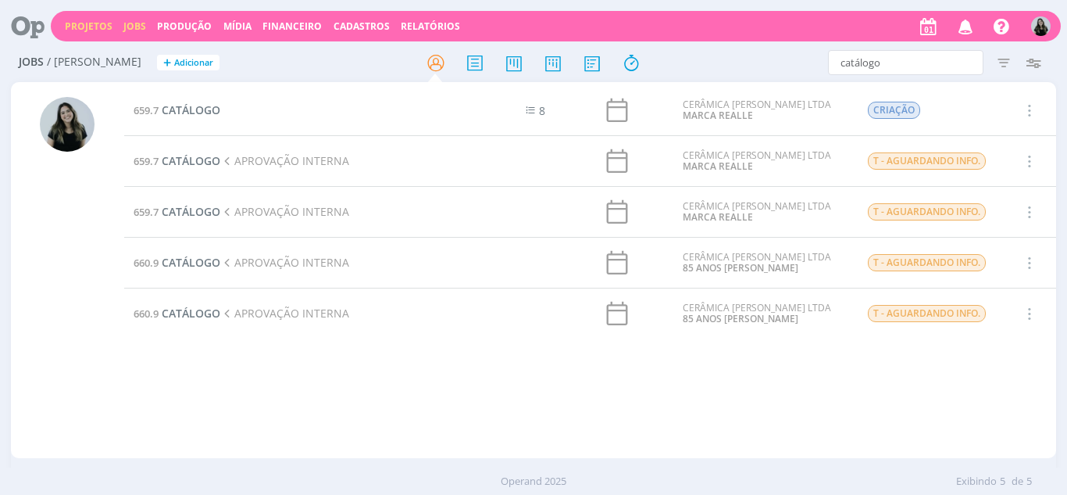 The image size is (1067, 495). What do you see at coordinates (292, 27) in the screenshot?
I see `button: Financeiro` at bounding box center [292, 27].